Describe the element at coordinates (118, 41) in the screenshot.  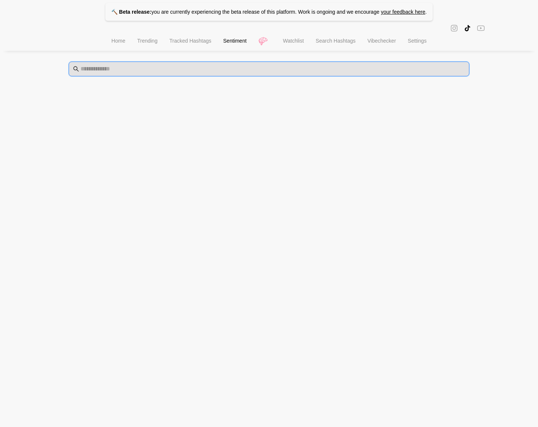
I see `span: Home` at that location.